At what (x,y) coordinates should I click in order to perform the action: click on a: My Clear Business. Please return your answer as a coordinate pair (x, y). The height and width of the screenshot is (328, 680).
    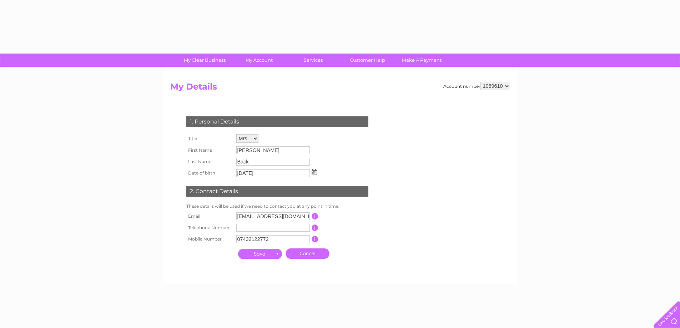
    Looking at the image, I should click on (205, 60).